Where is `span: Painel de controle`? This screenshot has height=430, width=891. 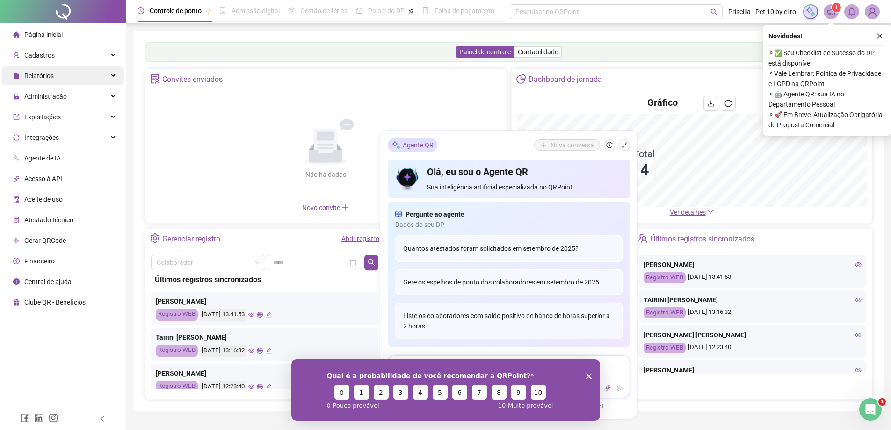 span: Painel de controle is located at coordinates (485, 52).